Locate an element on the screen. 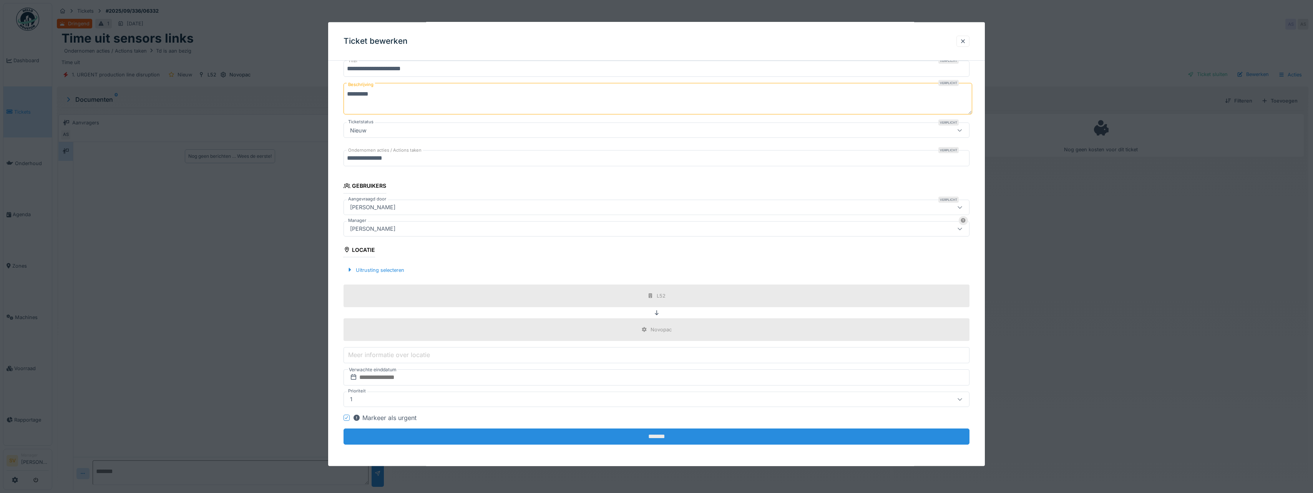 The width and height of the screenshot is (1313, 493). div: L52 is located at coordinates (661, 296).